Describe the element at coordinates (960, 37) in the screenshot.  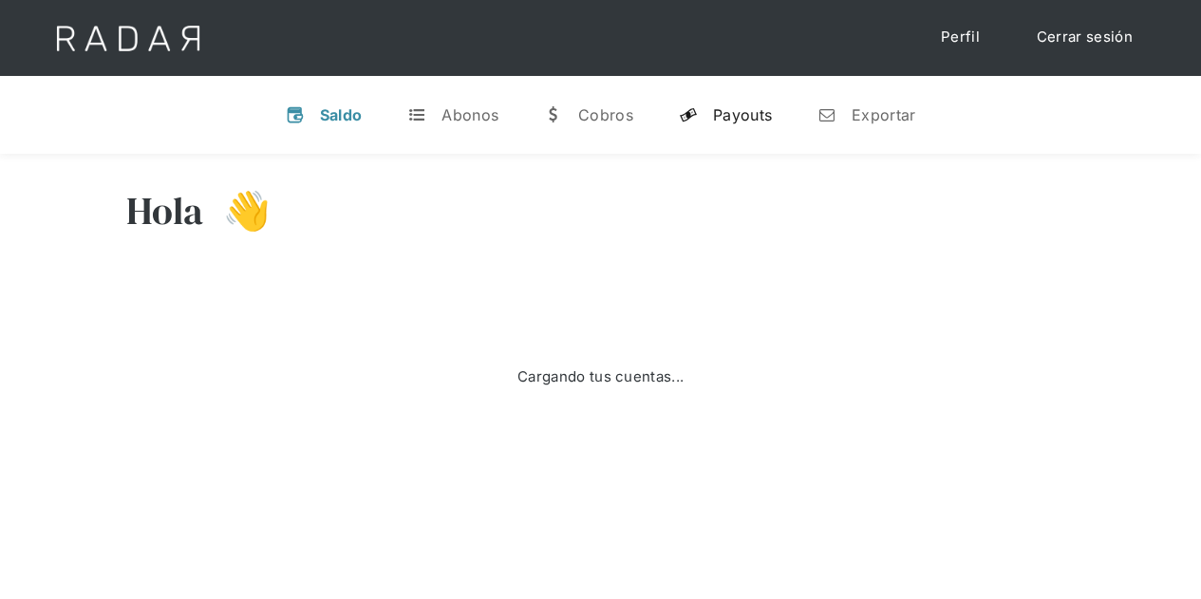
I see `a: Perfil` at that location.